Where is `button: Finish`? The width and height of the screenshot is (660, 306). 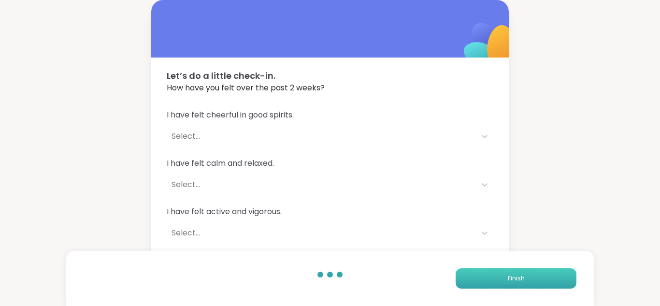
button: Finish is located at coordinates (516, 278).